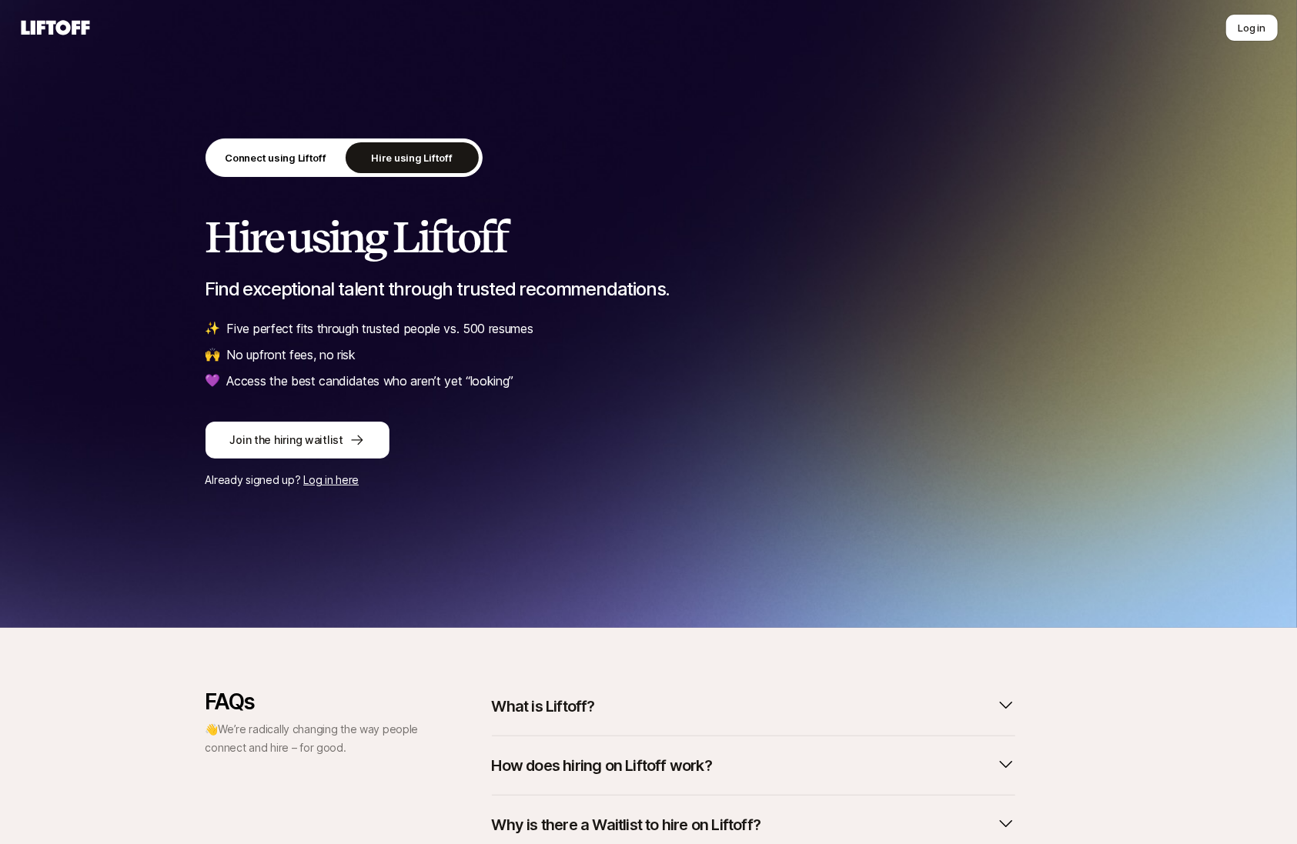 This screenshot has width=1297, height=844. Describe the element at coordinates (649, 440) in the screenshot. I see `a: Join the hiring waitlist` at that location.